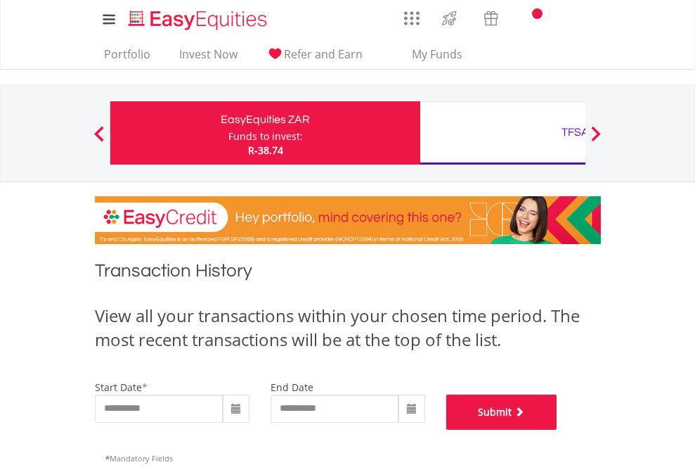 Image resolution: width=695 pixels, height=472 pixels. Describe the element at coordinates (490, 18) in the screenshot. I see `img: vouchers-v2.svg` at that location.